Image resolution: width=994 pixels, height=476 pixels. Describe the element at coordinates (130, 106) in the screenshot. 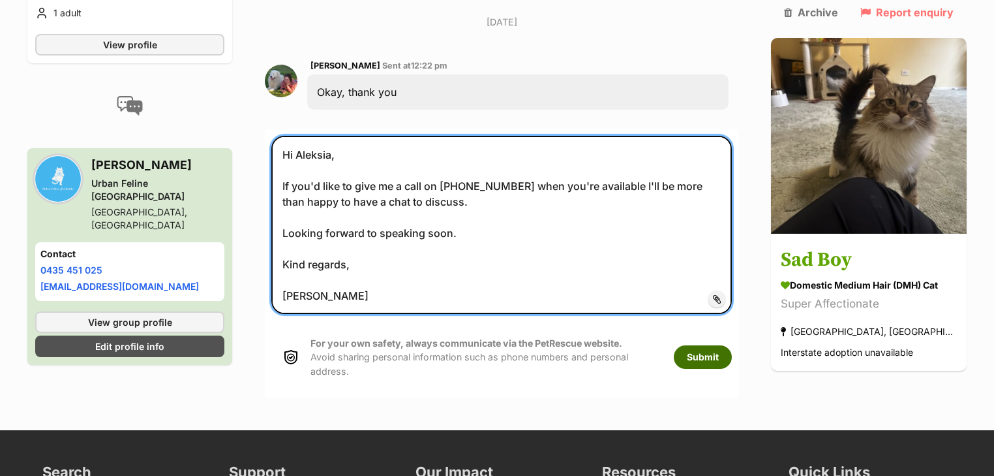

I see `img: conversation-icon-4a6f8262b818ee0b60e3300018af0b2d0b884aa5de6e9bcb8d3d4eeb1a70a7c4.svg` at that location.